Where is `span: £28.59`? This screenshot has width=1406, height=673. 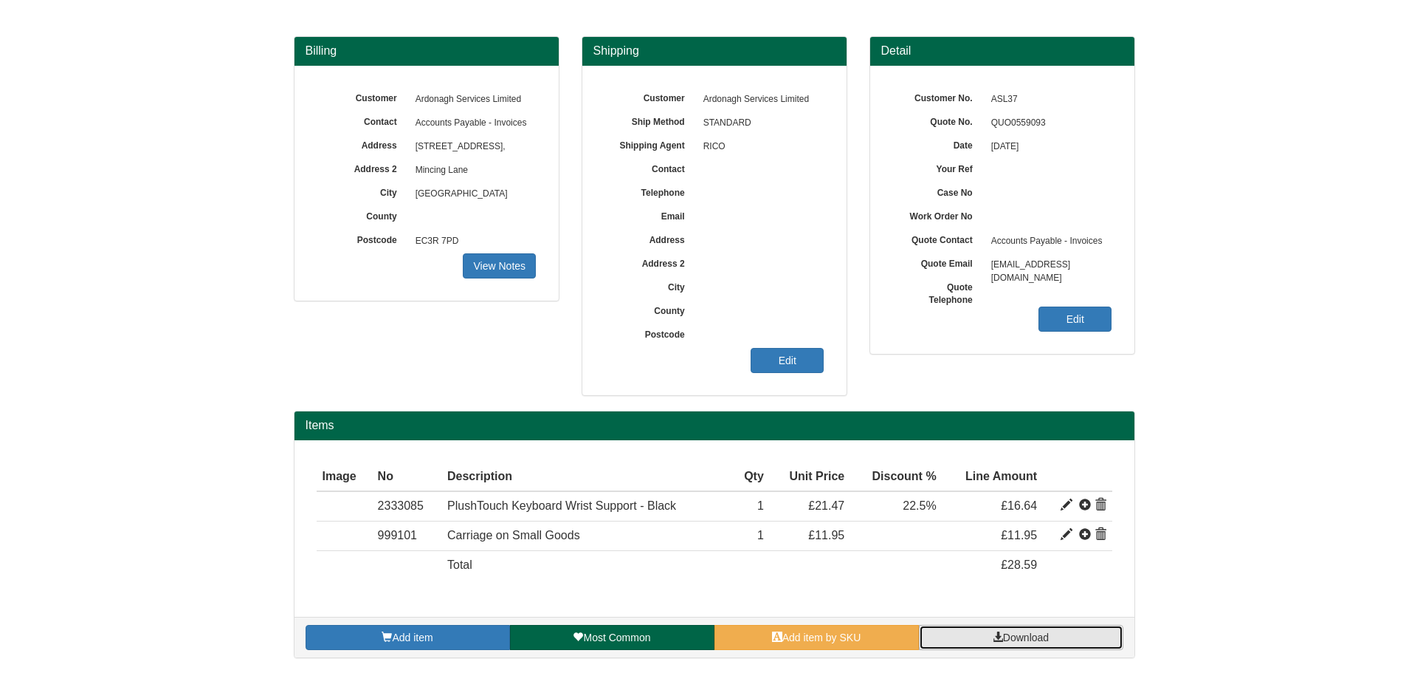 span: £28.59 is located at coordinates (1019, 564).